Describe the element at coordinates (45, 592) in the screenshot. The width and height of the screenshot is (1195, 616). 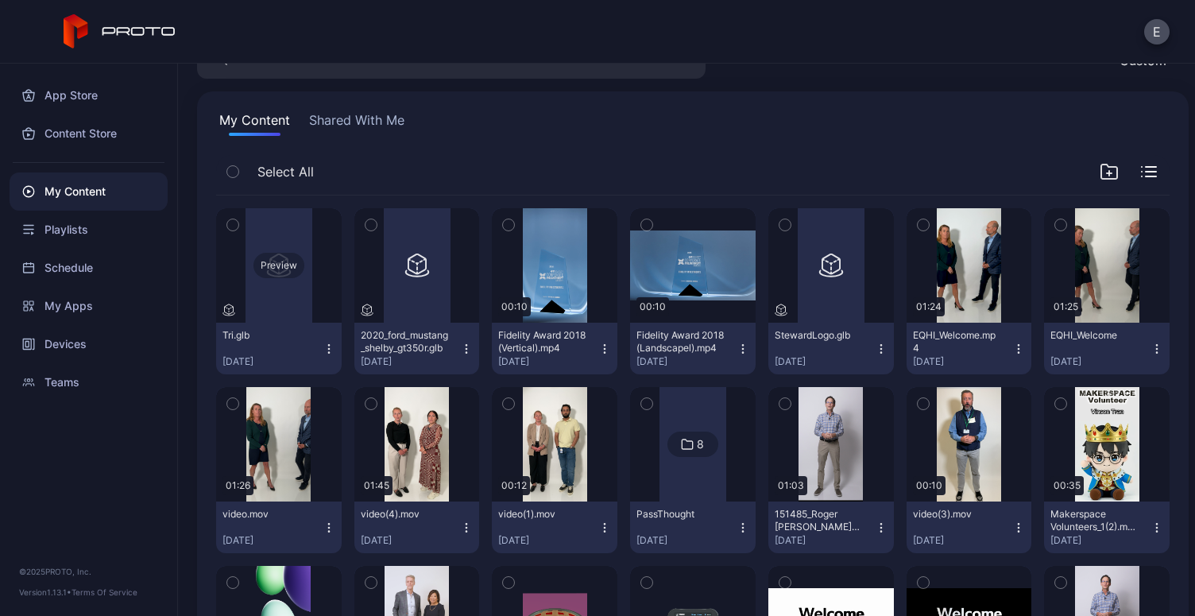
I see `span: Version 1.13.1 •` at that location.